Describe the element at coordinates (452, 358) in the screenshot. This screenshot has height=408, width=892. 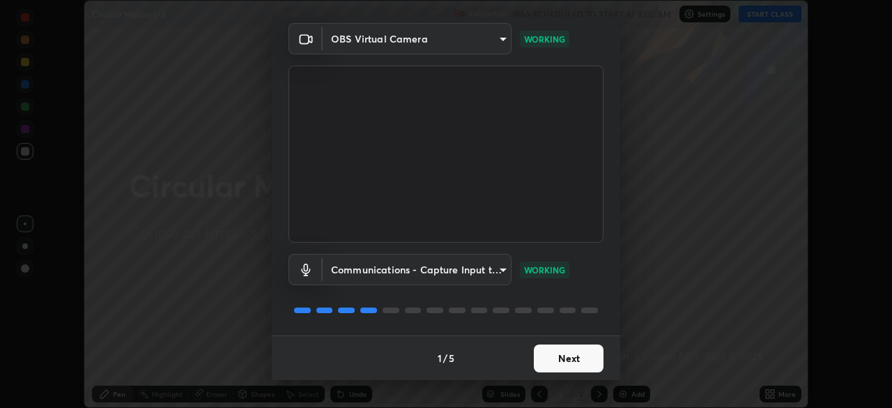
I see `h4: 5` at that location.